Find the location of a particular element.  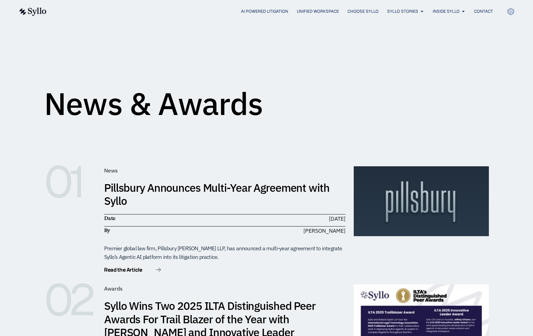

h6: By is located at coordinates (163, 231).